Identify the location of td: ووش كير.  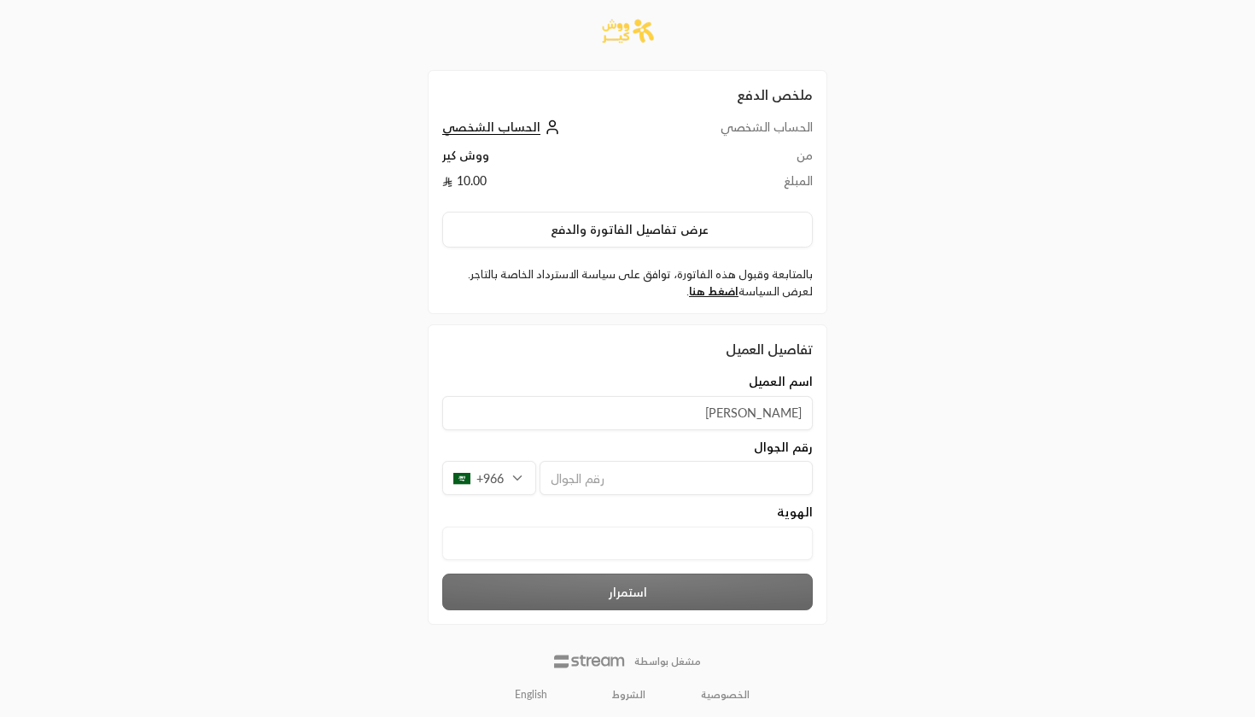
(547, 160).